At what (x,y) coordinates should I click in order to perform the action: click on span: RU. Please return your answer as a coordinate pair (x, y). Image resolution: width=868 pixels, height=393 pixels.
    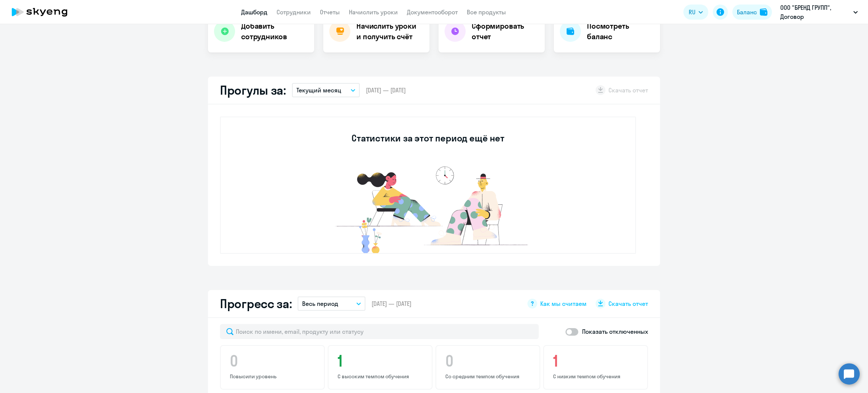
    Looking at the image, I should click on (692, 12).